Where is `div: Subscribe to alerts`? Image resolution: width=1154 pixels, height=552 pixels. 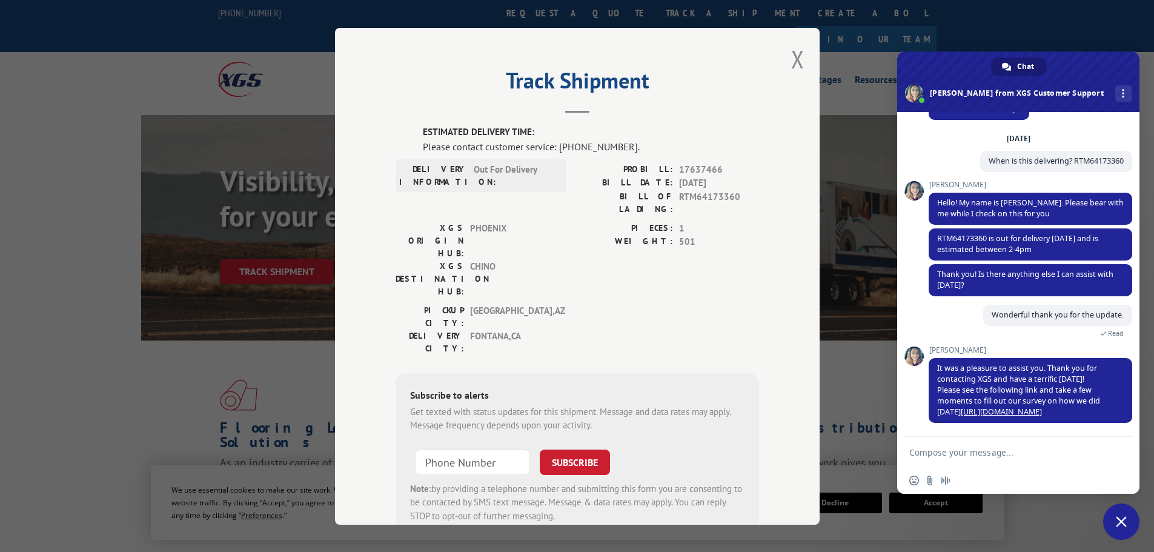
div: Subscribe to alerts is located at coordinates (577, 396).